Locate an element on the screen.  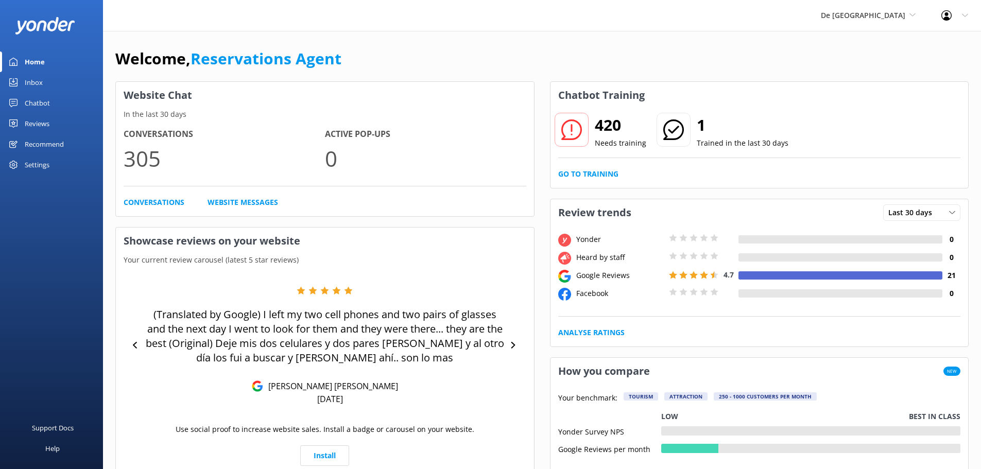
a: Conversations is located at coordinates (154, 202).